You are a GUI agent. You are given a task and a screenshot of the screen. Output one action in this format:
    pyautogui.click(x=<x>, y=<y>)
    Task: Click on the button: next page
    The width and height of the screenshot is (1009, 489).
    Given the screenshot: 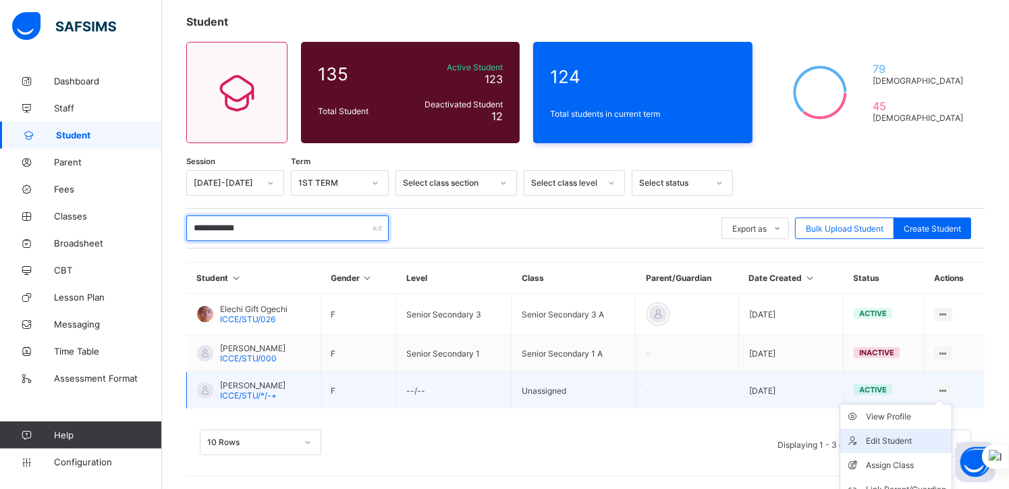 What is the action you would take?
    pyautogui.click(x=958, y=443)
    